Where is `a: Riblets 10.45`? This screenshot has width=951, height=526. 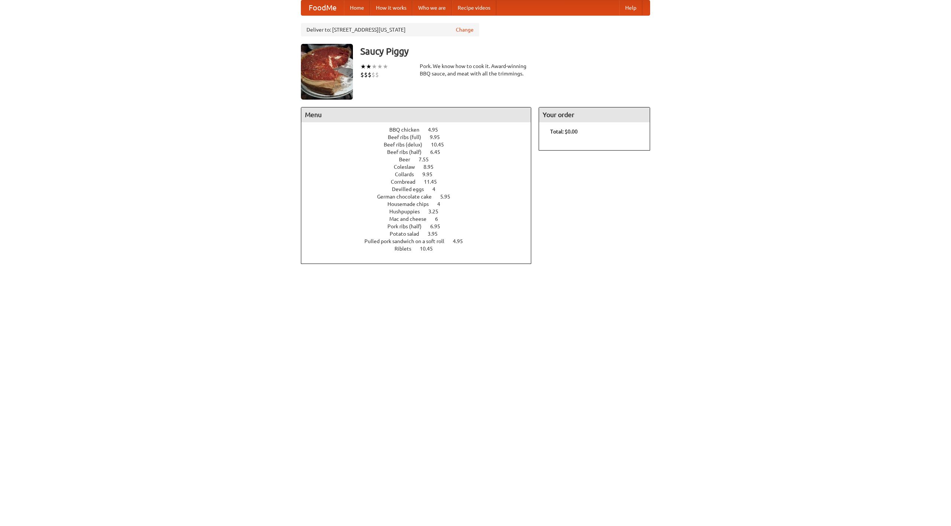
a: Riblets 10.45 is located at coordinates (421, 249).